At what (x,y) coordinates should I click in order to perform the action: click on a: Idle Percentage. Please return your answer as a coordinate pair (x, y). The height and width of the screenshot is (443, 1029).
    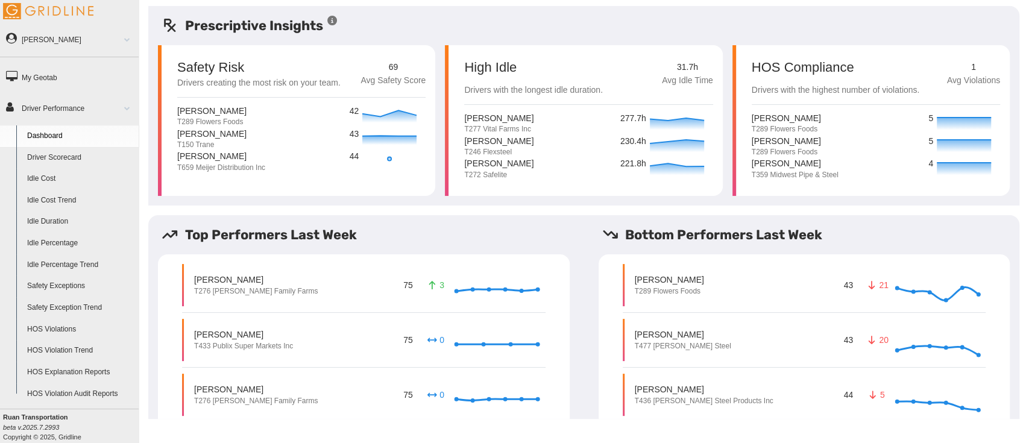
    Looking at the image, I should click on (80, 243).